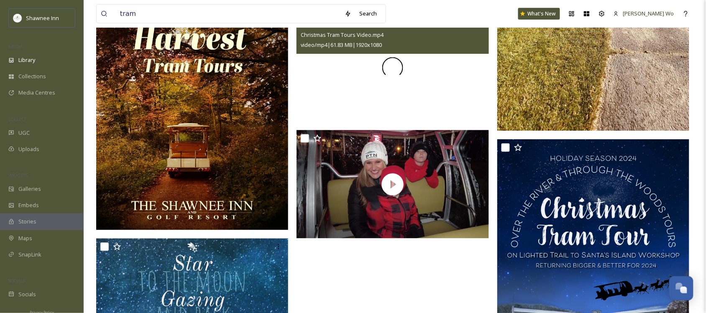 This screenshot has width=706, height=313. What do you see at coordinates (368, 13) in the screenshot?
I see `div: Search` at bounding box center [368, 13].